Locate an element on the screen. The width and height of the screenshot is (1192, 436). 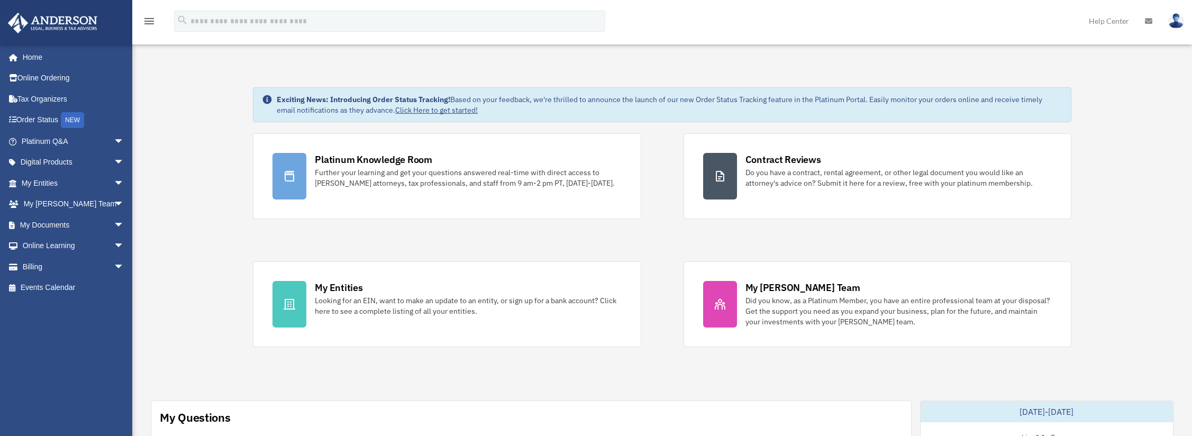
a: Events Calendar is located at coordinates (74, 288).